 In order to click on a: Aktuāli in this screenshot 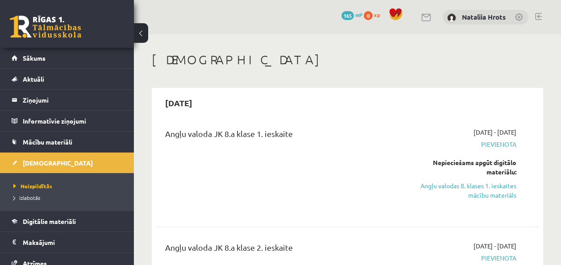, I will do `click(67, 79)`.